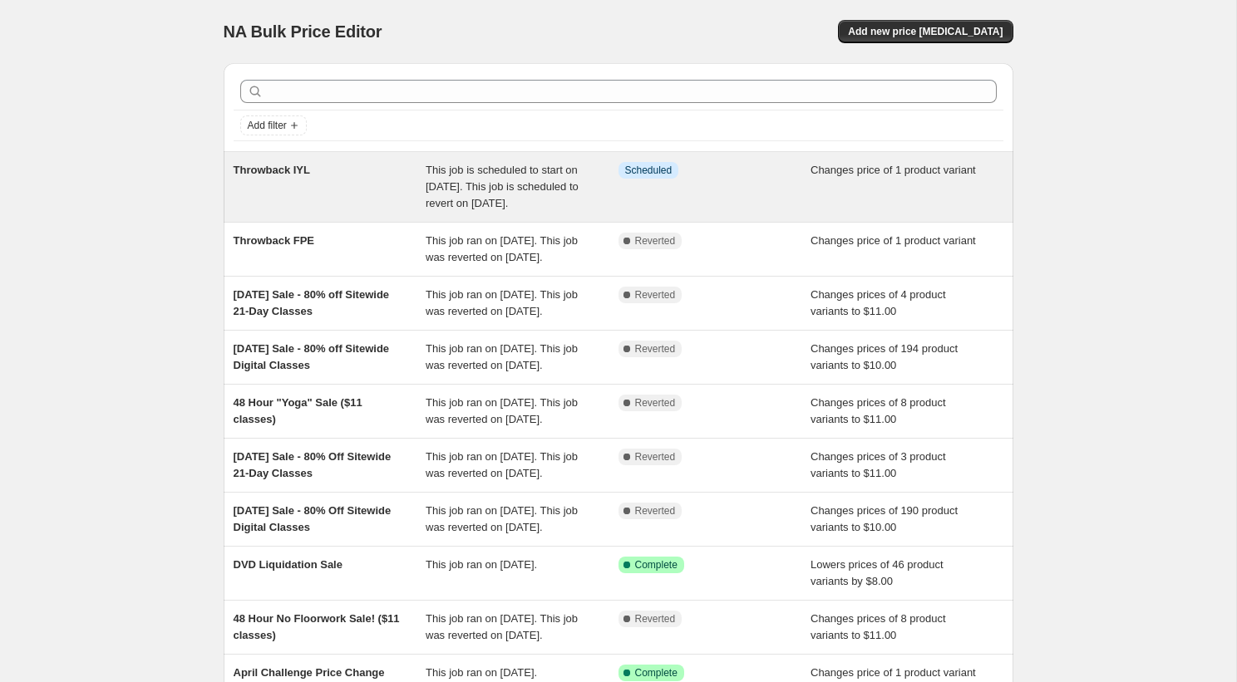  What do you see at coordinates (273, 125) in the screenshot?
I see `button: Add filter` at bounding box center [273, 125].